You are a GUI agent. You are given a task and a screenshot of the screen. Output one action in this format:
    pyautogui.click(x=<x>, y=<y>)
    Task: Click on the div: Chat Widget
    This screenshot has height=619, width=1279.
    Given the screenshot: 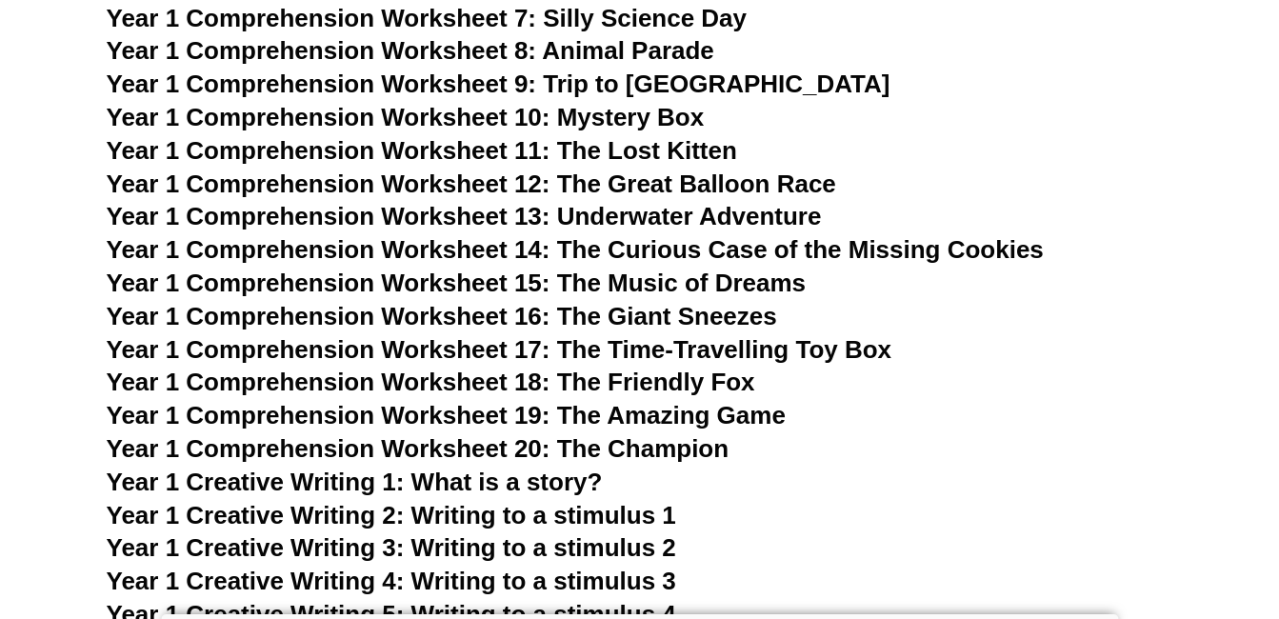 What is the action you would take?
    pyautogui.click(x=1232, y=573)
    